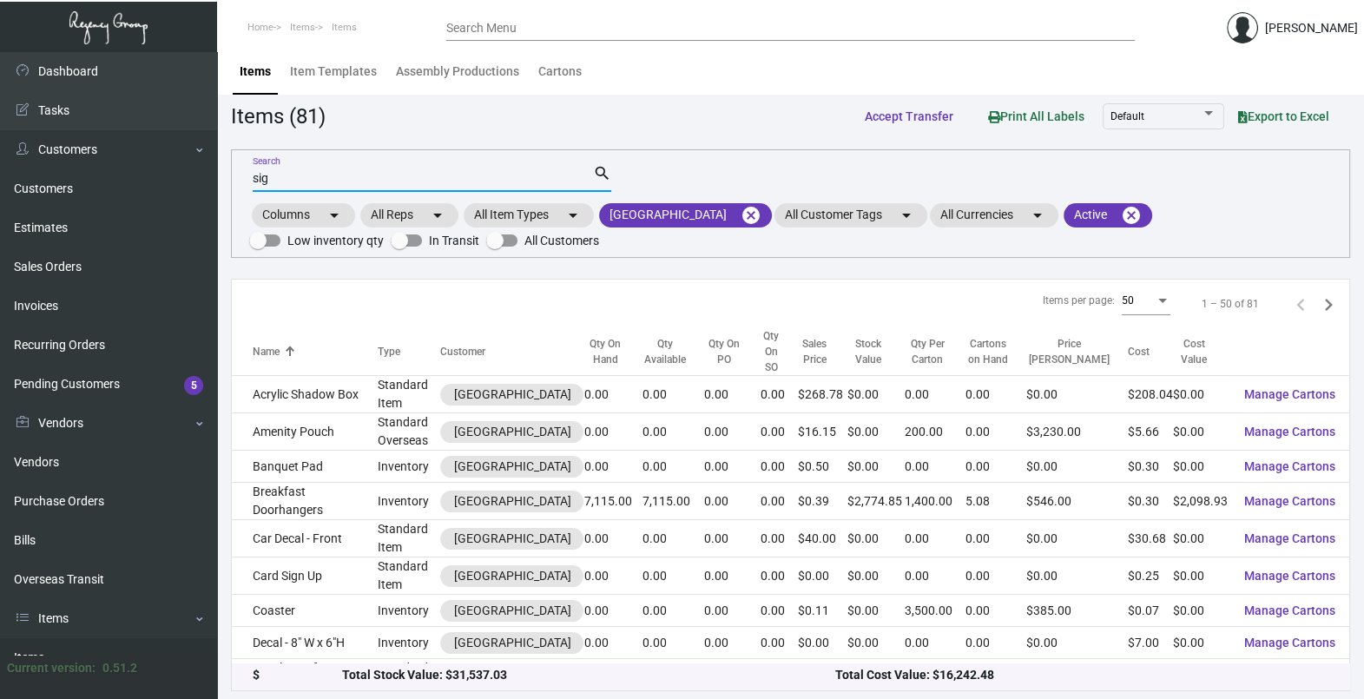 The image size is (1364, 699). I want to click on td: Acrylic Shadow Box, so click(305, 394).